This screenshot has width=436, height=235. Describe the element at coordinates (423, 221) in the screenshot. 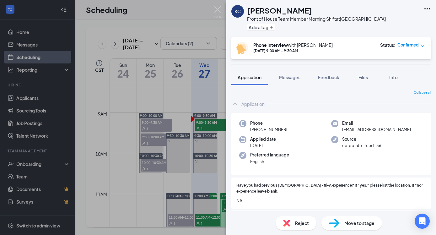

I see `div: Open Intercom Messenger` at that location.